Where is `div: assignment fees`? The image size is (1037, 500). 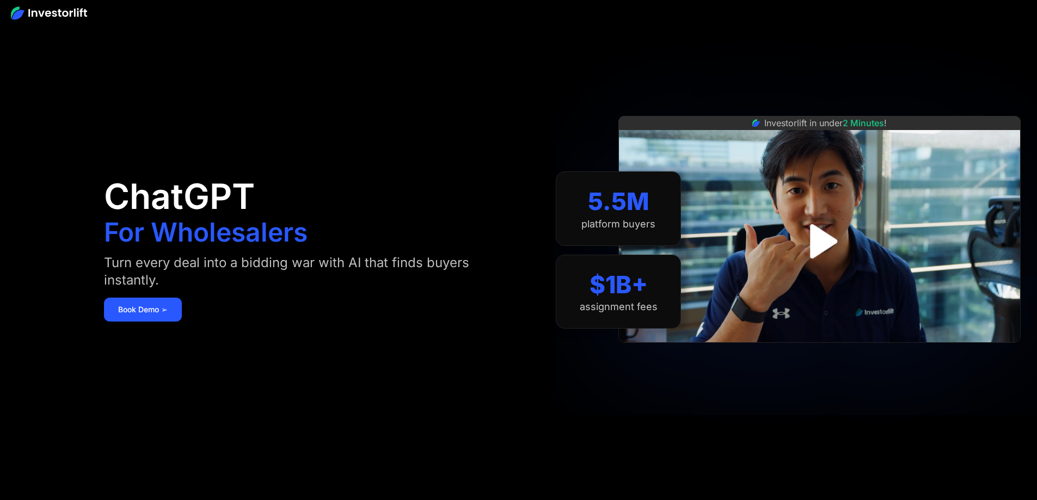
div: assignment fees is located at coordinates (618, 307).